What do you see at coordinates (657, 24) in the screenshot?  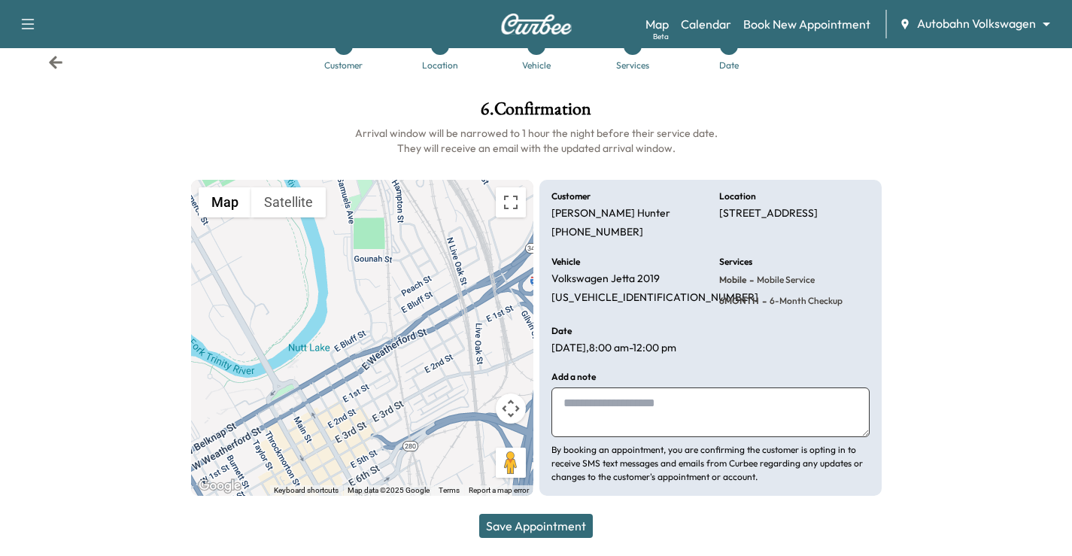 I see `a: MapBeta` at bounding box center [657, 24].